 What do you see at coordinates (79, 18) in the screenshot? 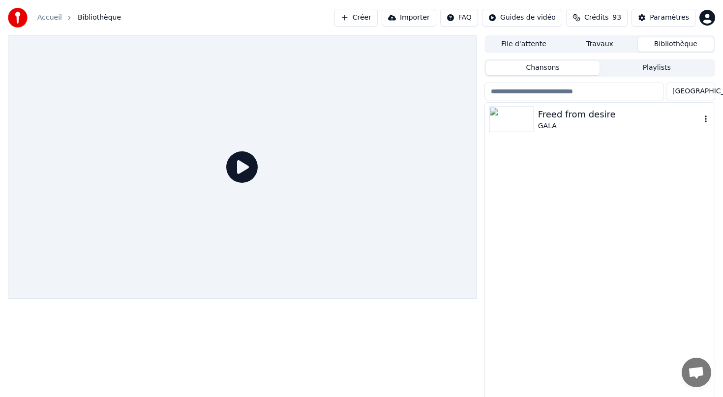
I see `nav: breadcrumb` at bounding box center [79, 18].